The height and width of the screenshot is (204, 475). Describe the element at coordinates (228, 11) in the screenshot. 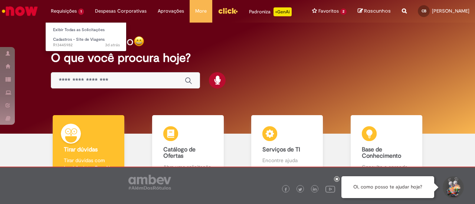

I see `img: click_logo_yellow_360x200.png` at that location.